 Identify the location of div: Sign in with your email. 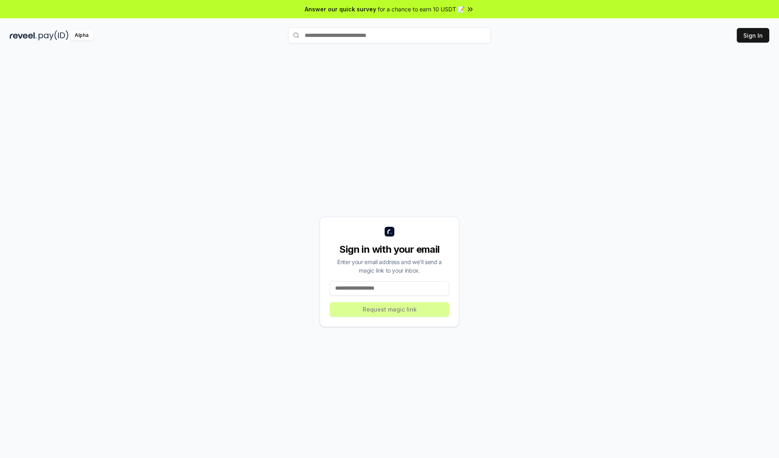
(389, 249).